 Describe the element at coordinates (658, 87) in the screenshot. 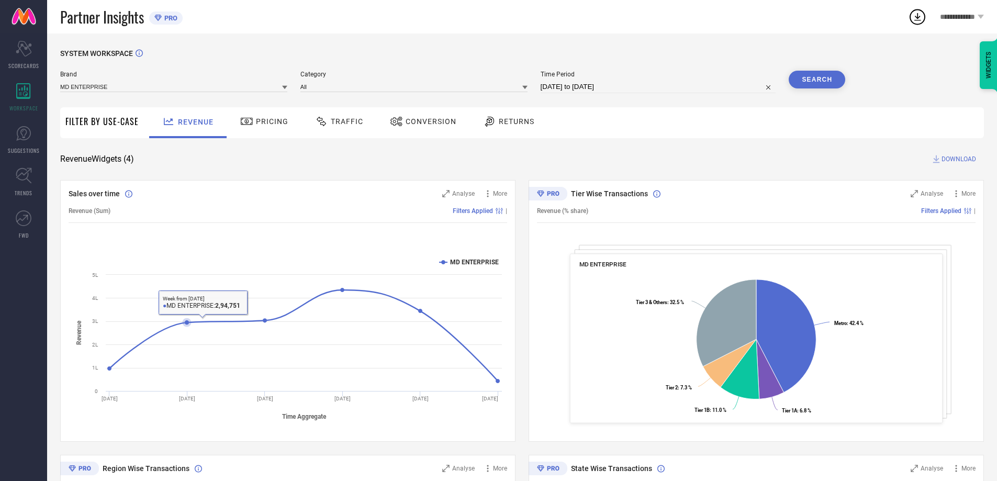

I see `input: Select time period` at that location.